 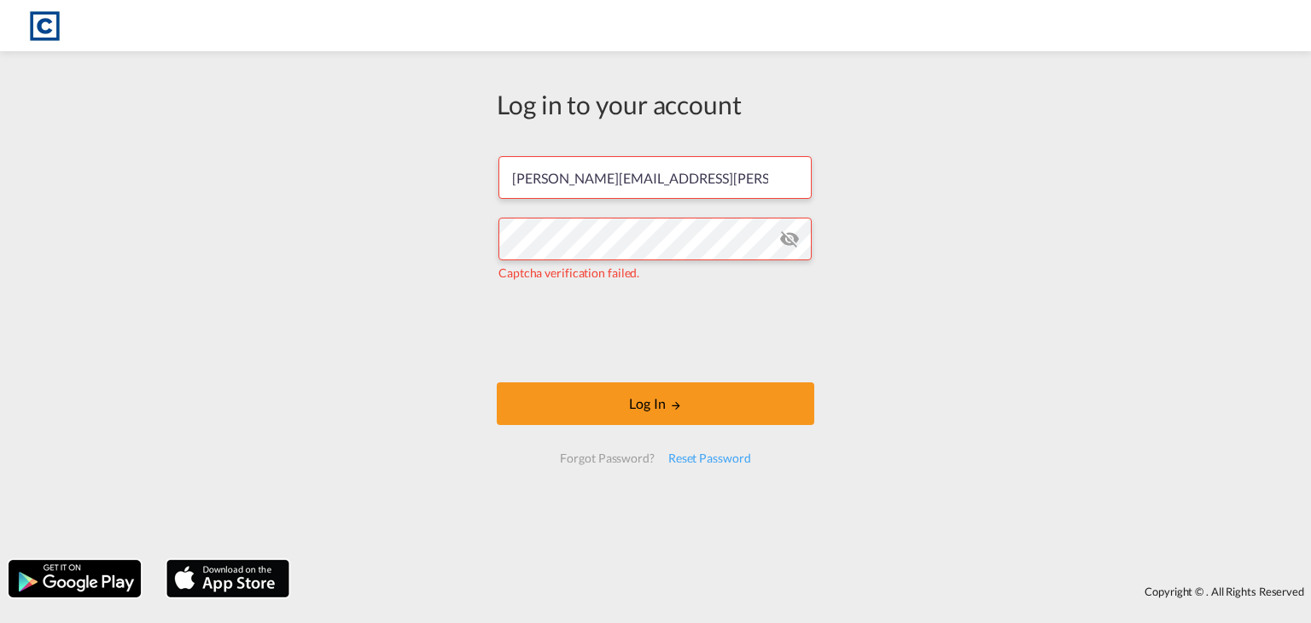 I want to click on md-icon: icon-eye-off, so click(x=789, y=239).